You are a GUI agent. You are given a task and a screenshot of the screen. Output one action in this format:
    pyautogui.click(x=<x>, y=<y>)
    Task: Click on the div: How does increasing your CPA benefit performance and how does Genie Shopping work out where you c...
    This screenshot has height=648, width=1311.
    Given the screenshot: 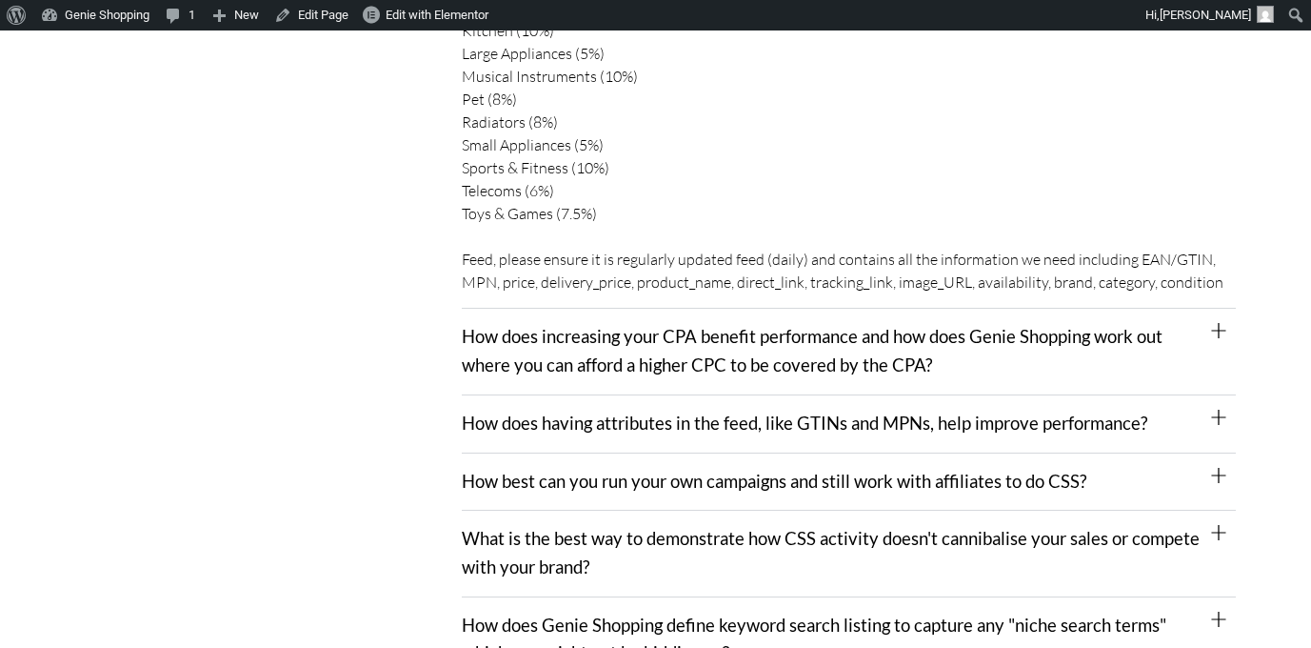 What is the action you would take?
    pyautogui.click(x=848, y=351)
    